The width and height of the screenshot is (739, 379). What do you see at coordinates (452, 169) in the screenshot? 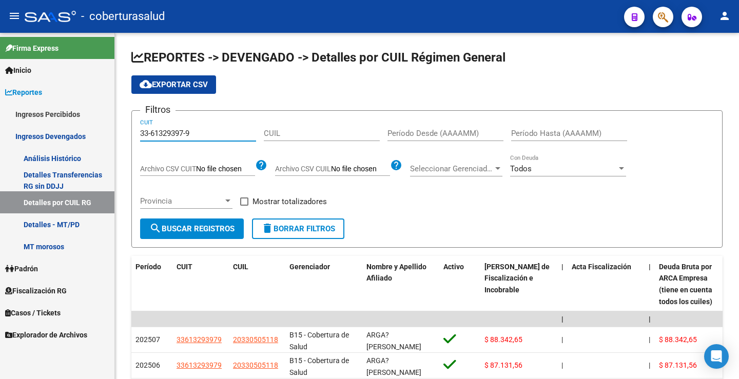
I see `span: Seleccionar Gerenciador` at bounding box center [452, 169].